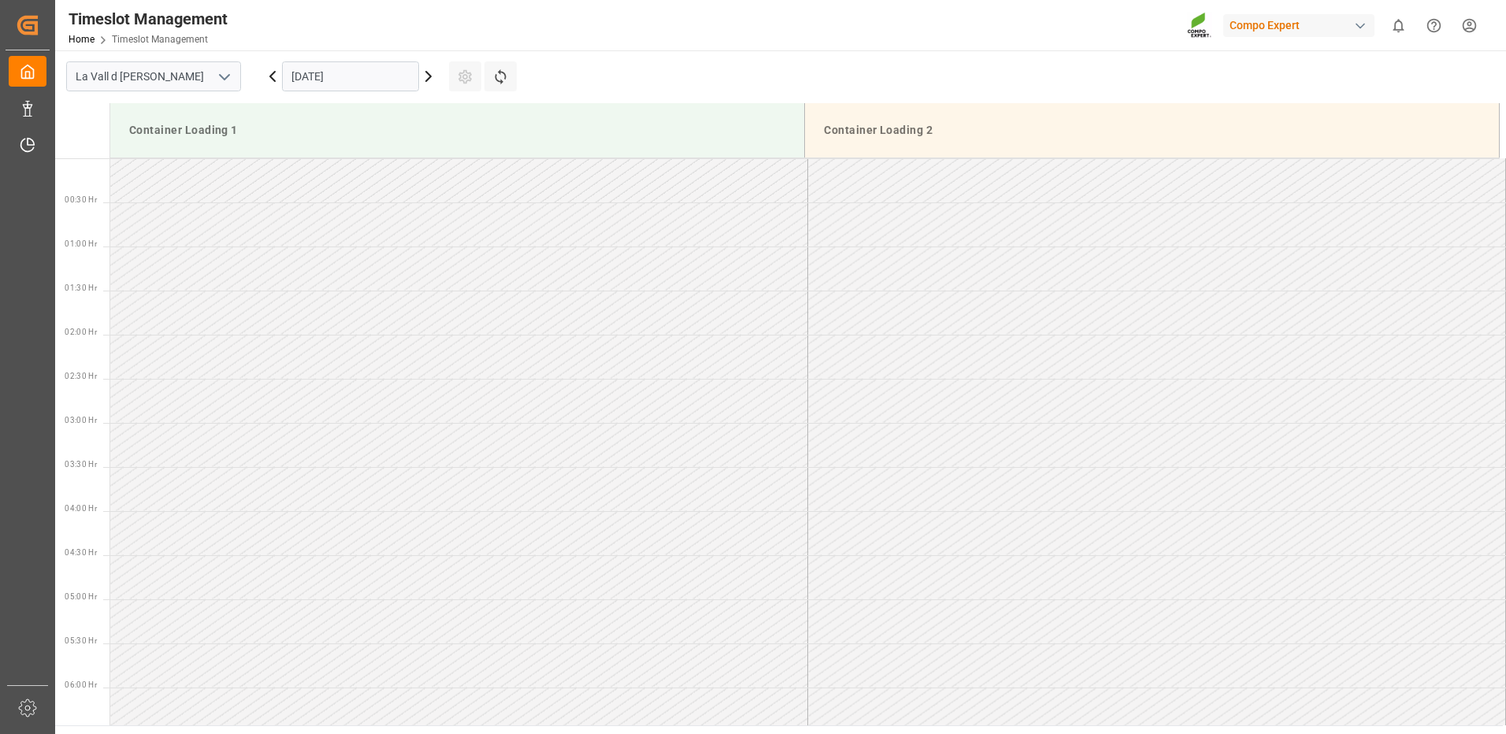  What do you see at coordinates (81, 39) in the screenshot?
I see `a: Home` at bounding box center [81, 39].